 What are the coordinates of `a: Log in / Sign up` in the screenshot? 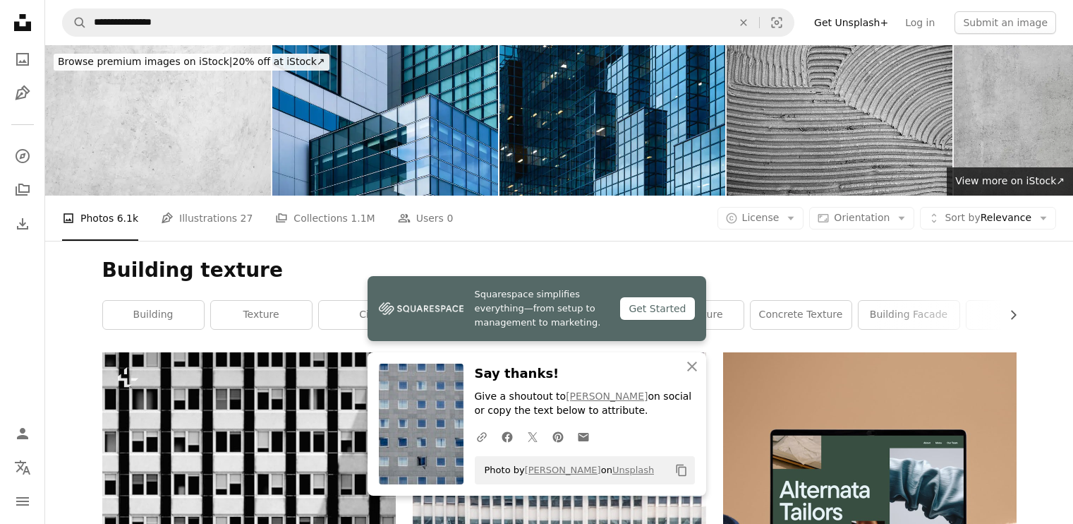 It's located at (23, 433).